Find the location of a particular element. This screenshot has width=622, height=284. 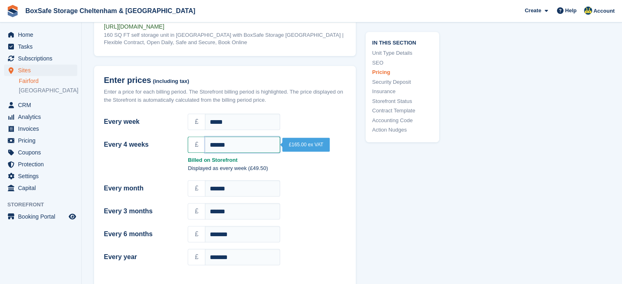

span: Booking Portal is located at coordinates (43, 217).